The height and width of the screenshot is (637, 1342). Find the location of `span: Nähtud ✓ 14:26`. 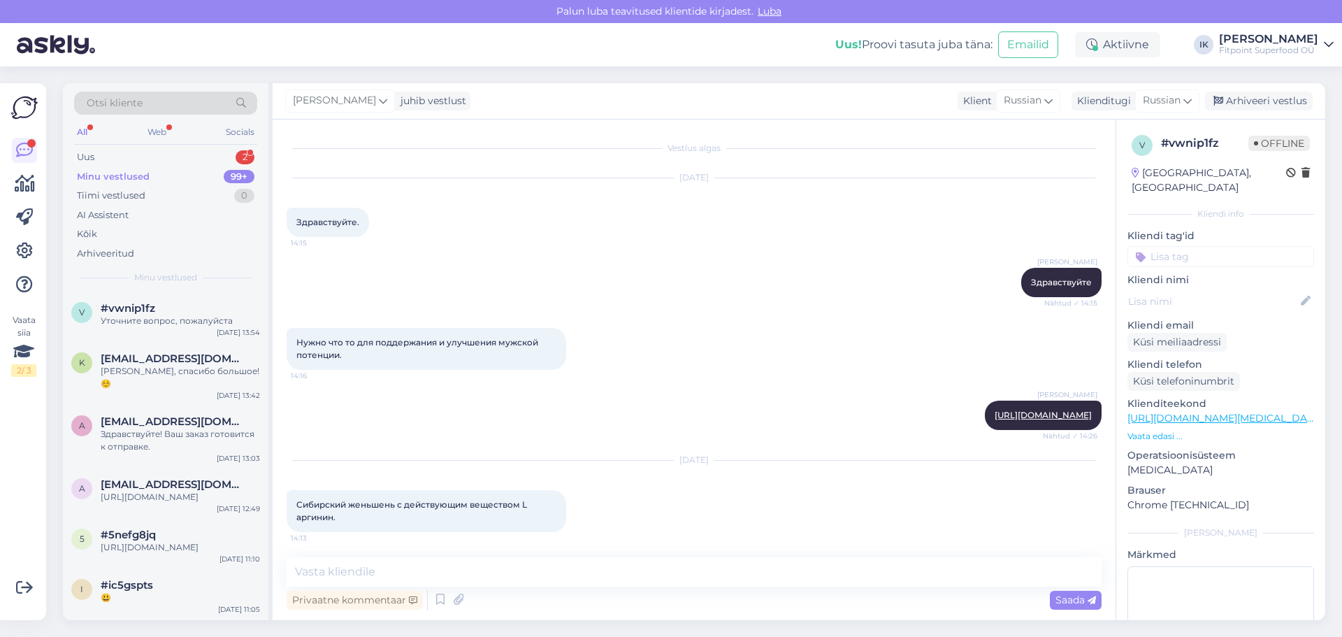

span: Nähtud ✓ 14:26 is located at coordinates (1070, 435).